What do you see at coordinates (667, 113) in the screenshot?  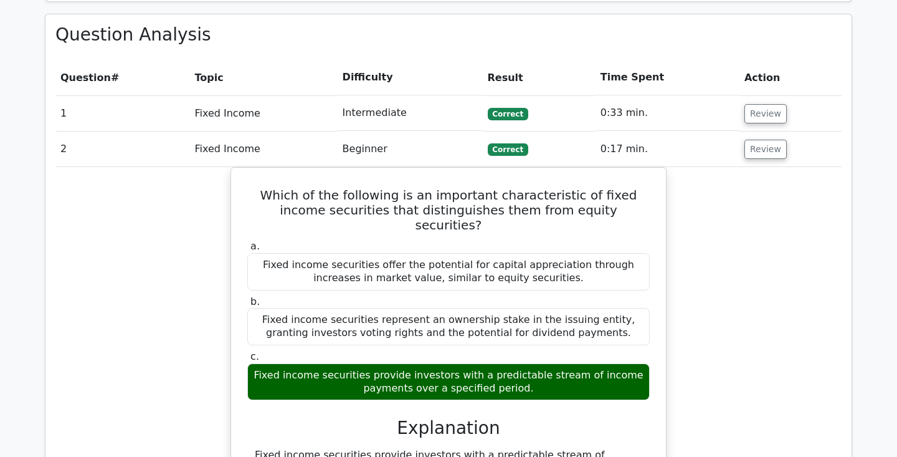 I see `td: 0:33 min.` at bounding box center [667, 113].